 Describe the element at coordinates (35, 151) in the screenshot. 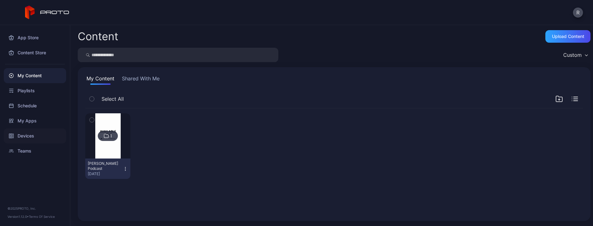

I see `div: Teams` at that location.